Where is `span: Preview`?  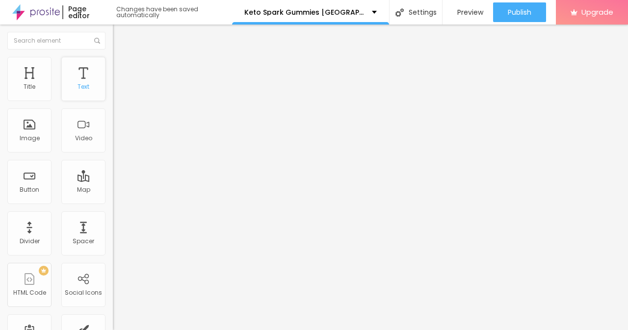
span: Preview is located at coordinates (470, 12).